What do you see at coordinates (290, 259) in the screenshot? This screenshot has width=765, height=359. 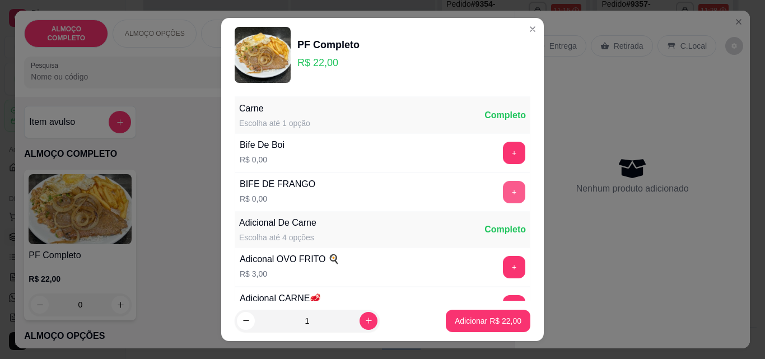 I see `div: Adiconal OVO FRITO 🍳` at bounding box center [290, 259].